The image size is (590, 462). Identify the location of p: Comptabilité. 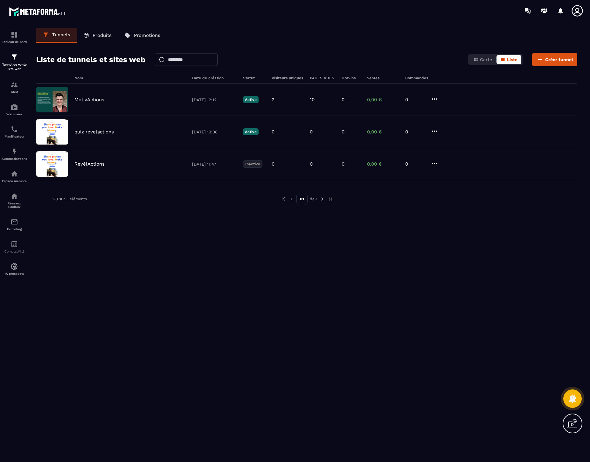
(14, 251).